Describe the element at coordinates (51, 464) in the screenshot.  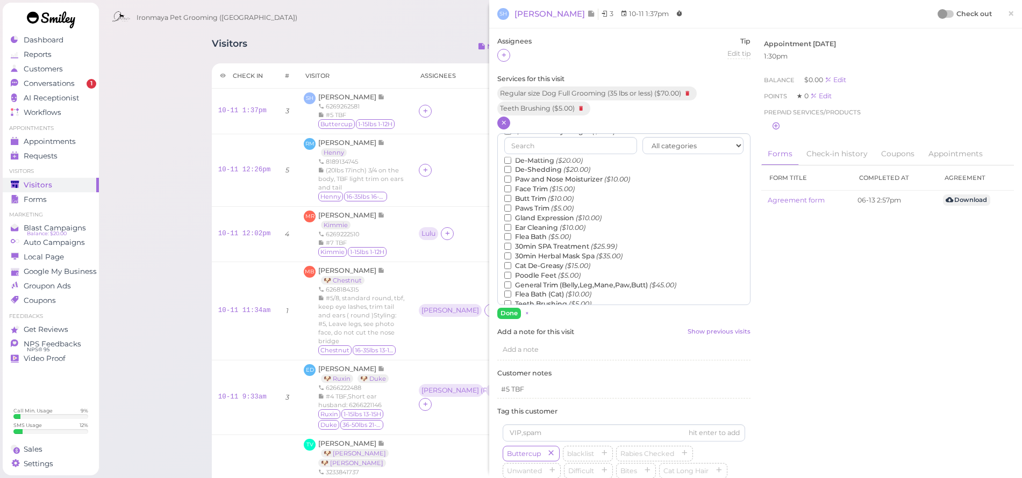
I see `a: Settings` at that location.